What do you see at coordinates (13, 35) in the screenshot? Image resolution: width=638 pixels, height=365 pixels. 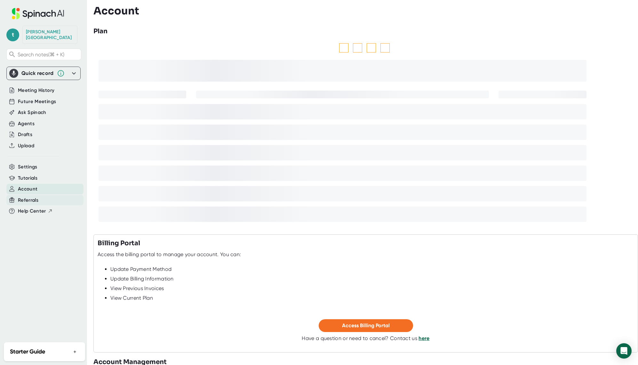 I see `span: t` at bounding box center [13, 35].